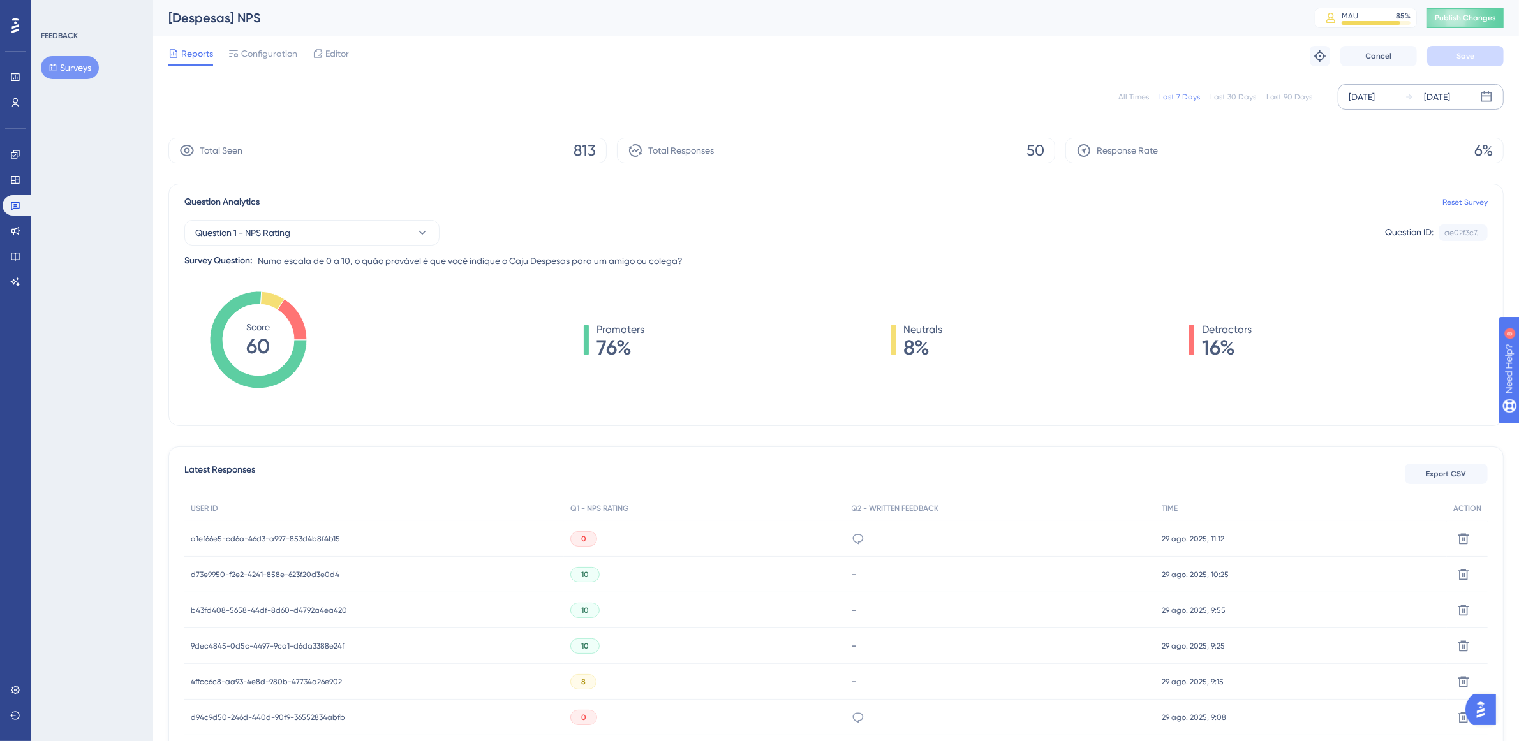 This screenshot has height=741, width=1519. I want to click on span: d73e9950-f2e2-4241-858e-623f20d3e0d4, so click(265, 575).